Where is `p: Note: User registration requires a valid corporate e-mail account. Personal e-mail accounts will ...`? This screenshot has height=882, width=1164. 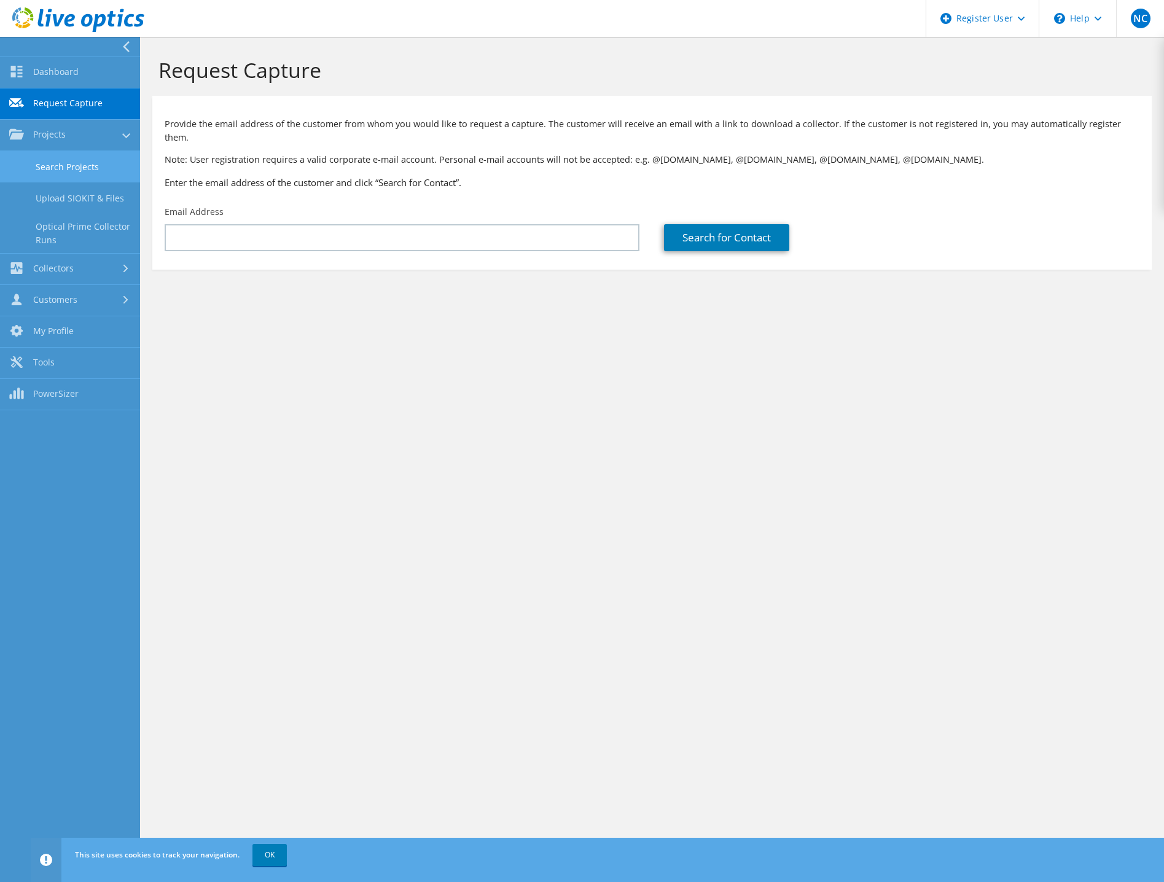
p: Note: User registration requires a valid corporate e-mail account. Personal e-mail accounts will ... is located at coordinates (652, 160).